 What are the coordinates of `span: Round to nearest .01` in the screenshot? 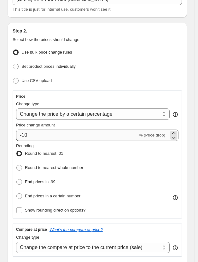 It's located at (44, 153).